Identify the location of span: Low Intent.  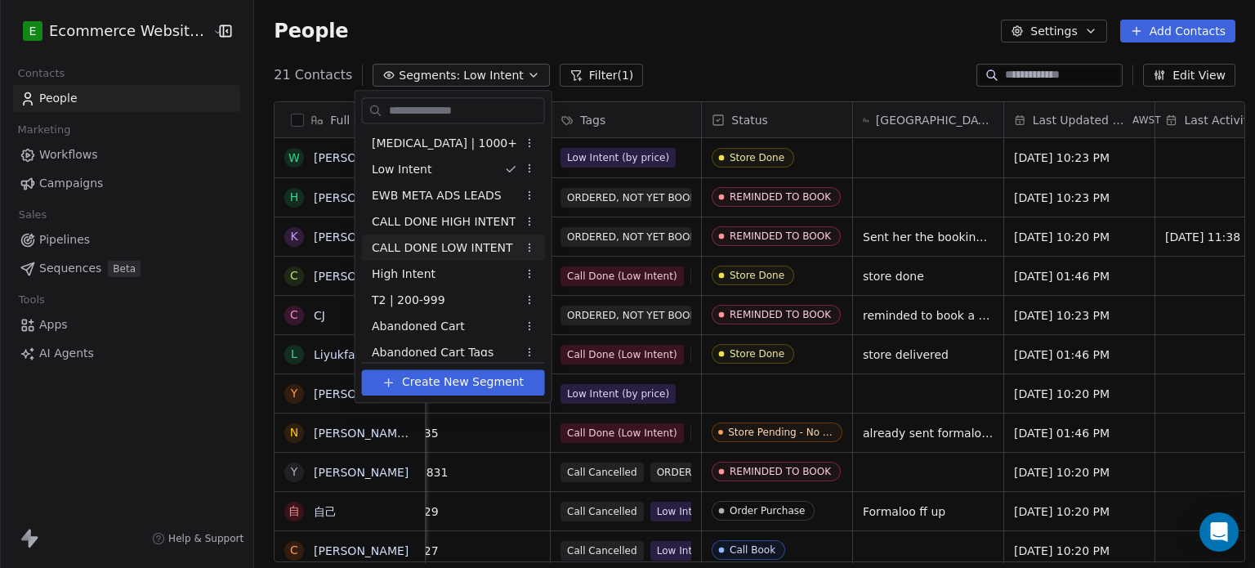
(401, 169).